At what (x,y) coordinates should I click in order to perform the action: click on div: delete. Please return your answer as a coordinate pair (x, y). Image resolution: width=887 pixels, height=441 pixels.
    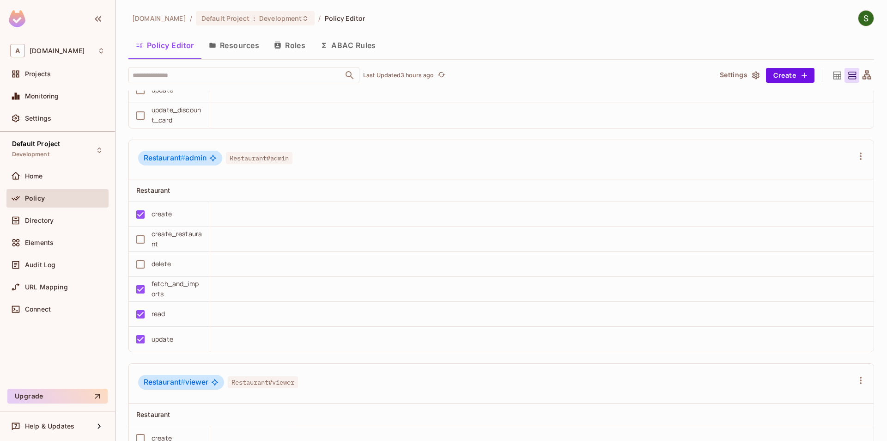
    Looking at the image, I should click on (161, 264).